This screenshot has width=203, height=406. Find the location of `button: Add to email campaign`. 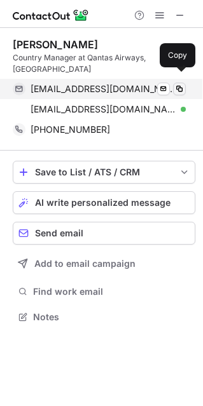

button: Add to email campaign is located at coordinates (104, 264).